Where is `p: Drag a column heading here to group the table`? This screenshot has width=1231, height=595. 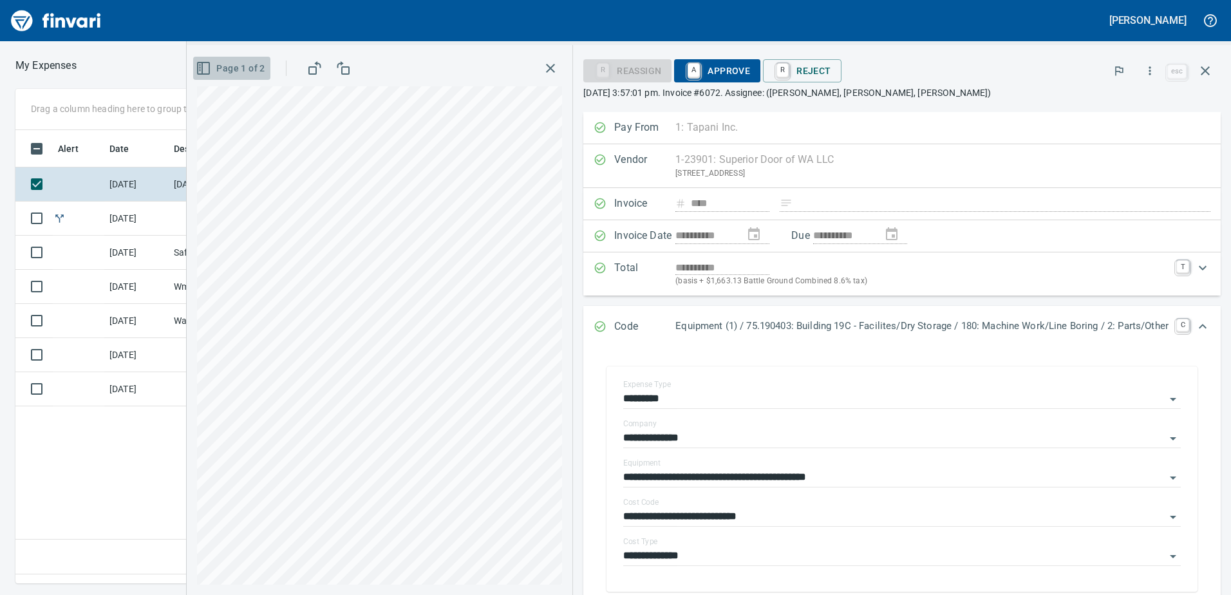
p: Drag a column heading here to group the table is located at coordinates (125, 109).